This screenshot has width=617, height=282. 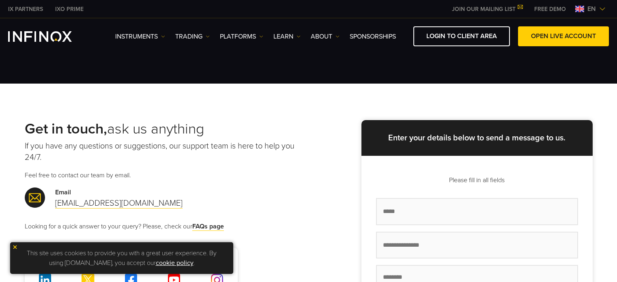 What do you see at coordinates (192, 37) in the screenshot?
I see `a: TRADING` at bounding box center [192, 37].